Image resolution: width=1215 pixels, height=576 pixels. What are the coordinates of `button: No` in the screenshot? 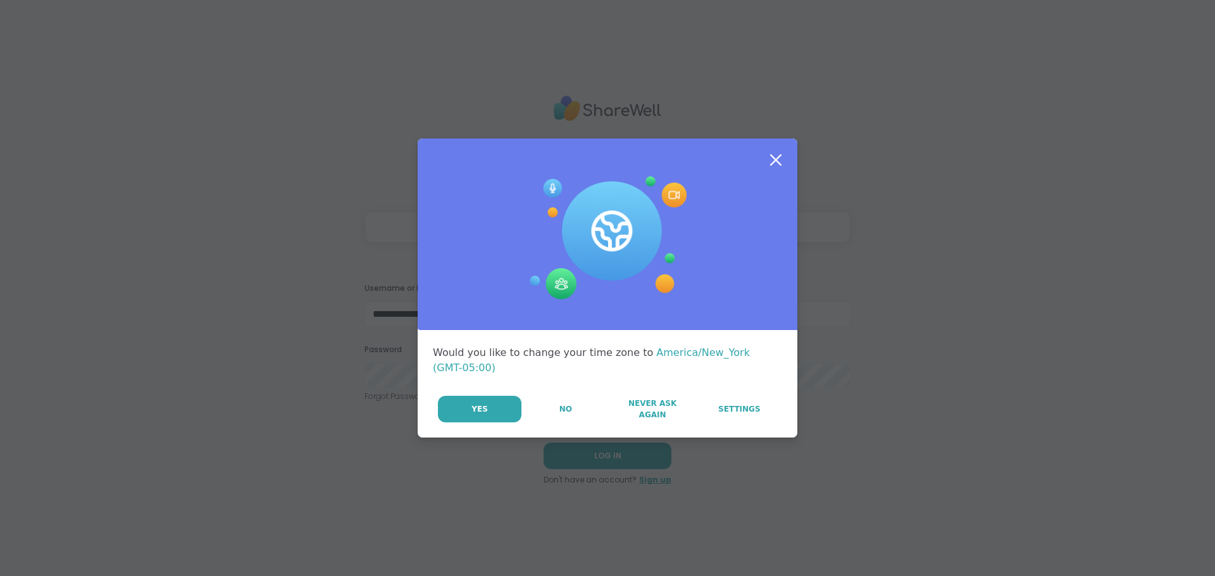 It's located at (565, 409).